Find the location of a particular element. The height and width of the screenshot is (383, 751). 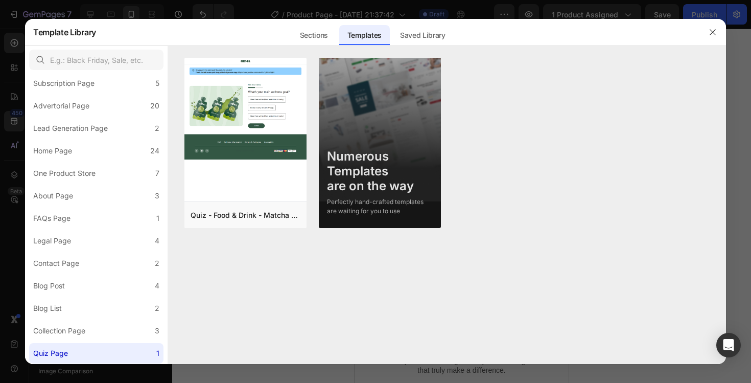

div: Legal Page is located at coordinates (52, 241).